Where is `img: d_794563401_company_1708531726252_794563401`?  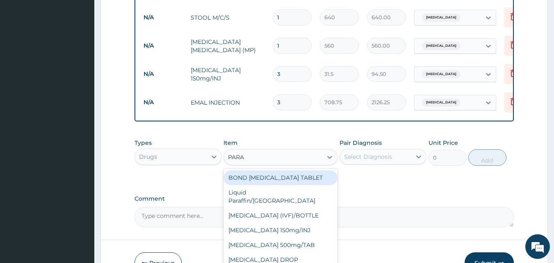
img: d_794563401_company_1708531726252_794563401 is located at coordinates (24, 51).